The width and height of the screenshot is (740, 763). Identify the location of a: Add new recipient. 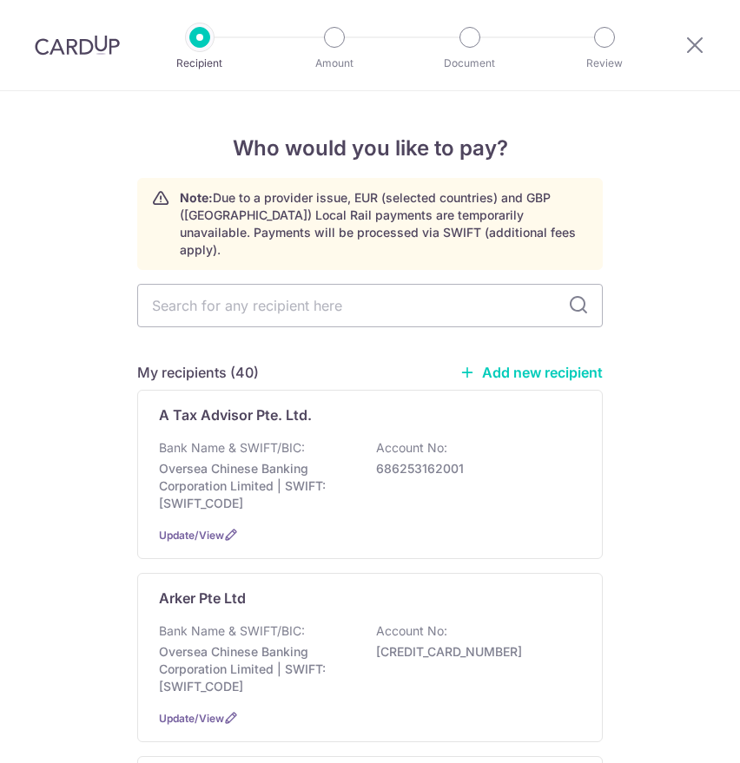
(530, 372).